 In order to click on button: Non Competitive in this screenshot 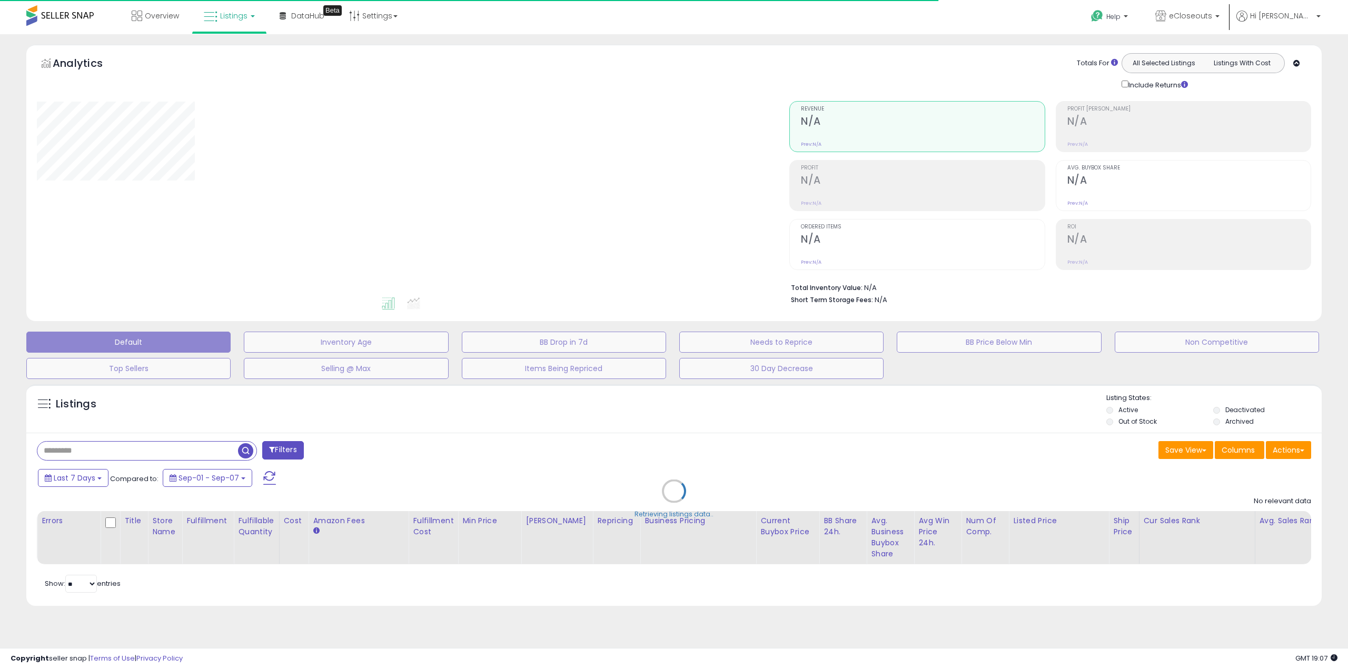, I will do `click(1216, 342)`.